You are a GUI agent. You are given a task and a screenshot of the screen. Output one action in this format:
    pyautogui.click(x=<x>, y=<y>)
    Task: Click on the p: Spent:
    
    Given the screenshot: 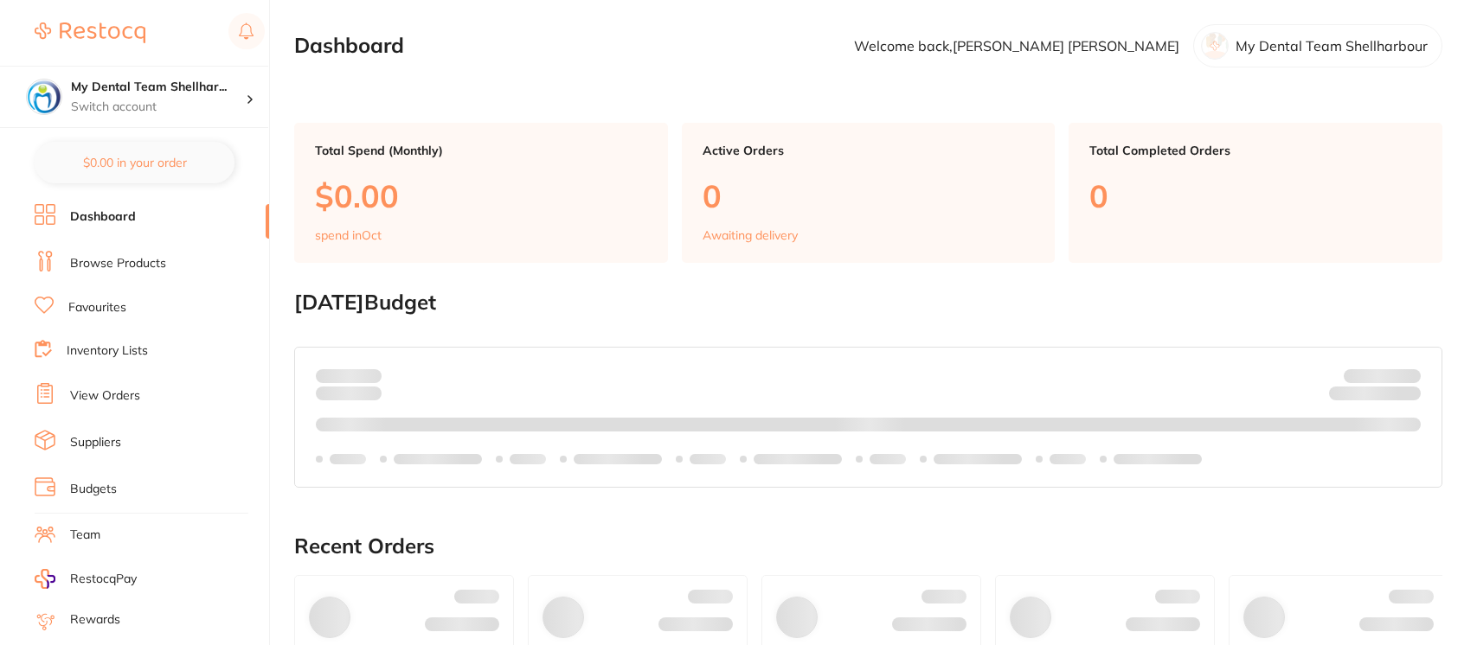 What is the action you would take?
    pyautogui.click(x=349, y=375)
    